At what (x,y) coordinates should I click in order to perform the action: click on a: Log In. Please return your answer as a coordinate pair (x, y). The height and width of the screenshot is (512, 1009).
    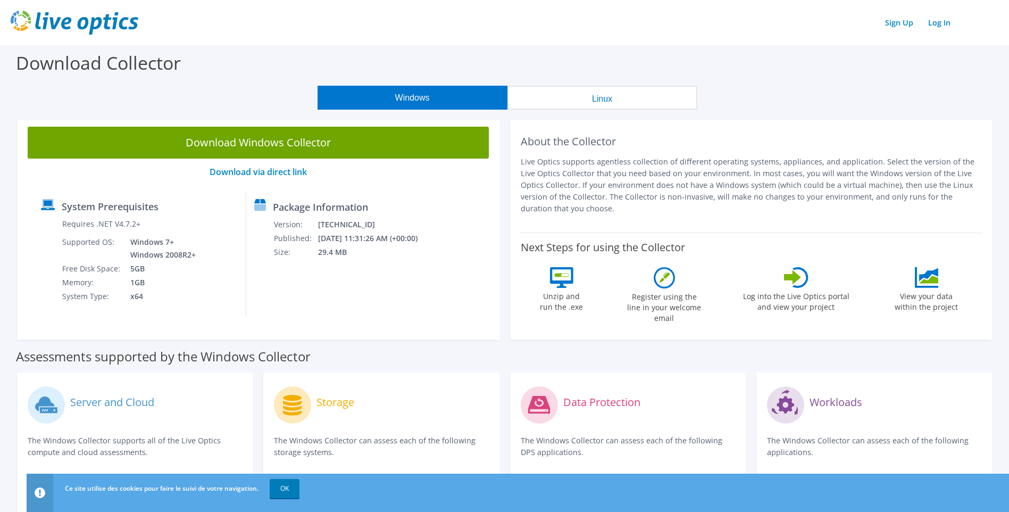
    Looking at the image, I should click on (939, 22).